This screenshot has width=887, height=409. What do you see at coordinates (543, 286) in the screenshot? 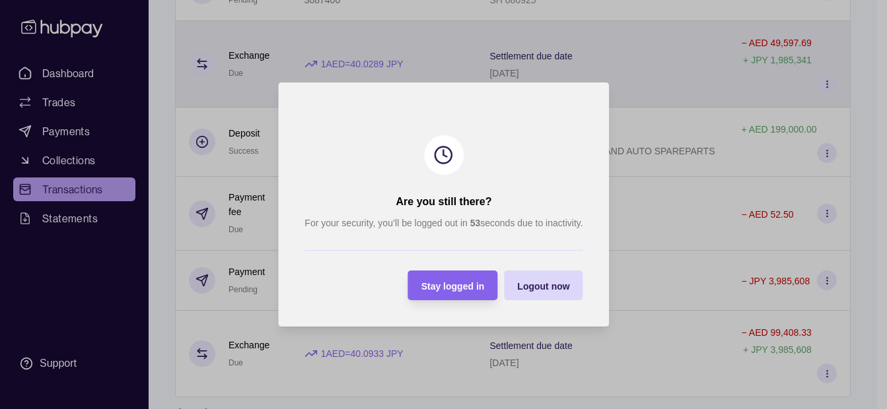
I see `span: Logout now` at bounding box center [543, 286].